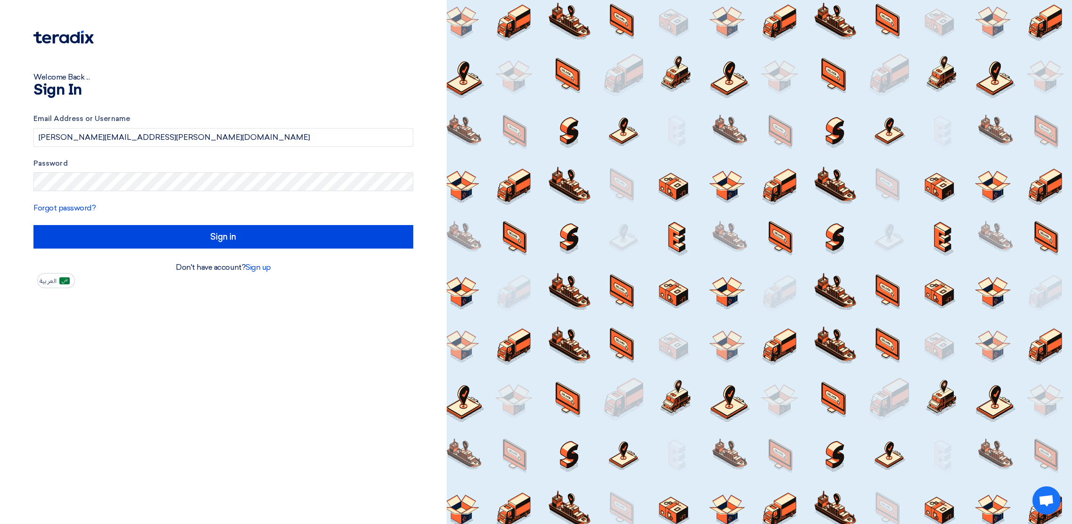 The height and width of the screenshot is (524, 1072). I want to click on img: ar-AR.png, so click(65, 281).